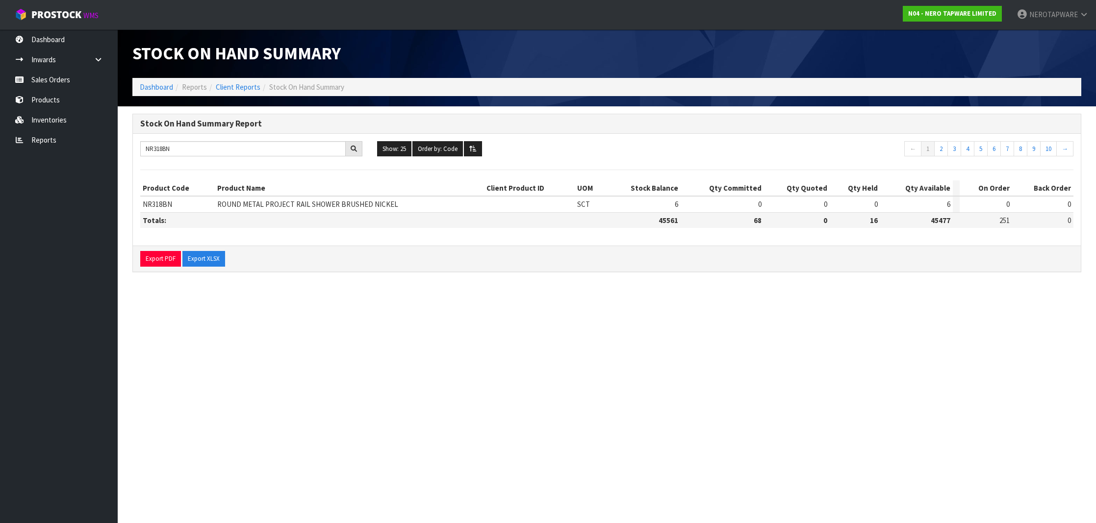 Image resolution: width=1096 pixels, height=523 pixels. I want to click on span: ROUND METAL PROJECT RAIL SHOWER BRUSHED NICKEL, so click(307, 204).